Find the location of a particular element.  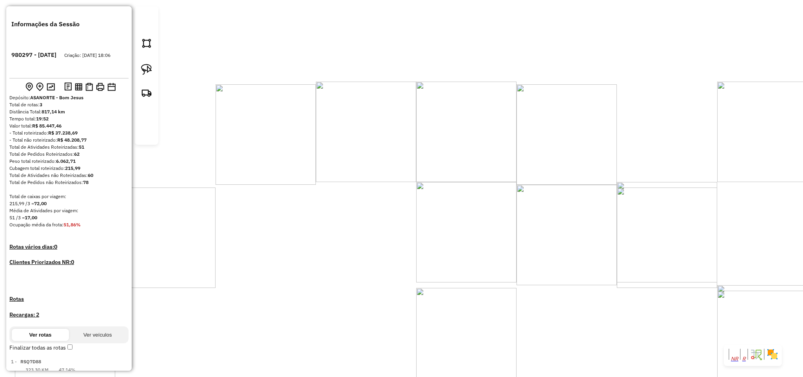

strong: 215,99 is located at coordinates (73, 168).